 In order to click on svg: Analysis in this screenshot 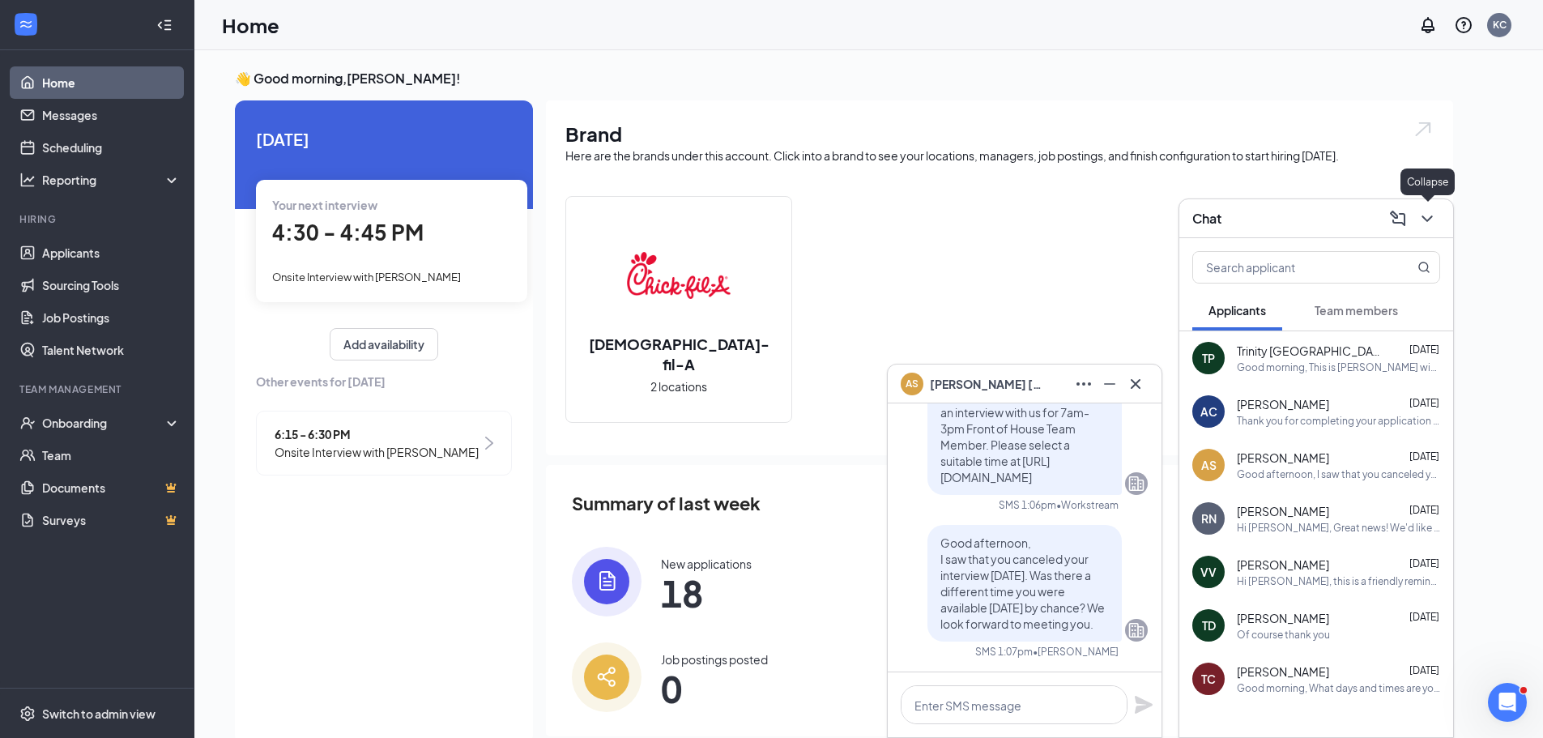, I will do `click(28, 180)`.